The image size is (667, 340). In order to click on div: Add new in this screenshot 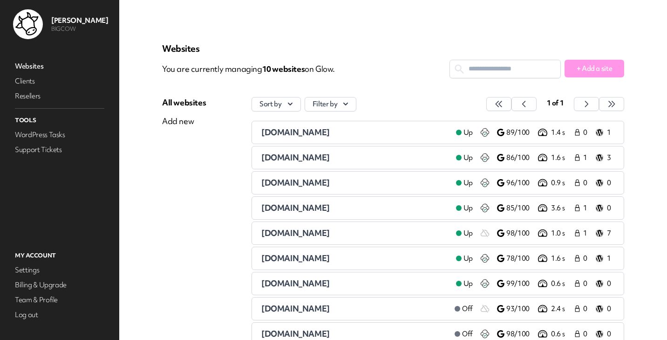, I will do `click(184, 121)`.